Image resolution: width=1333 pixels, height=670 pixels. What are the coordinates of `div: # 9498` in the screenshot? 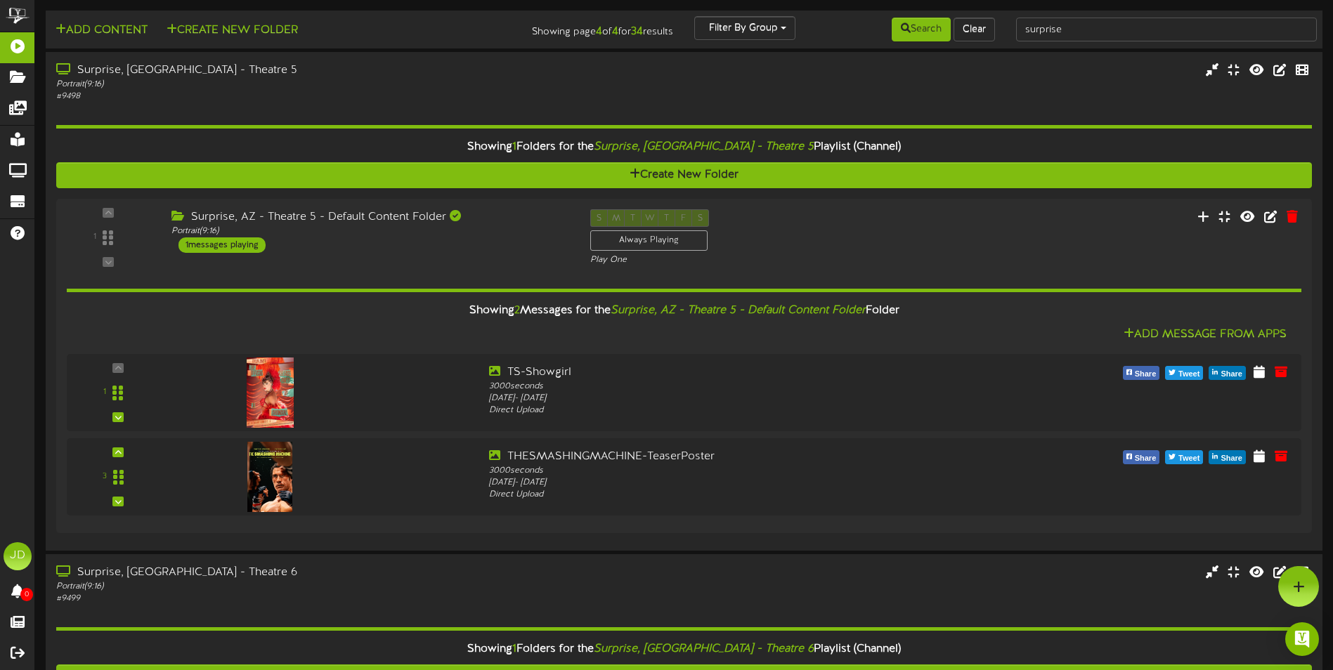 It's located at (311, 96).